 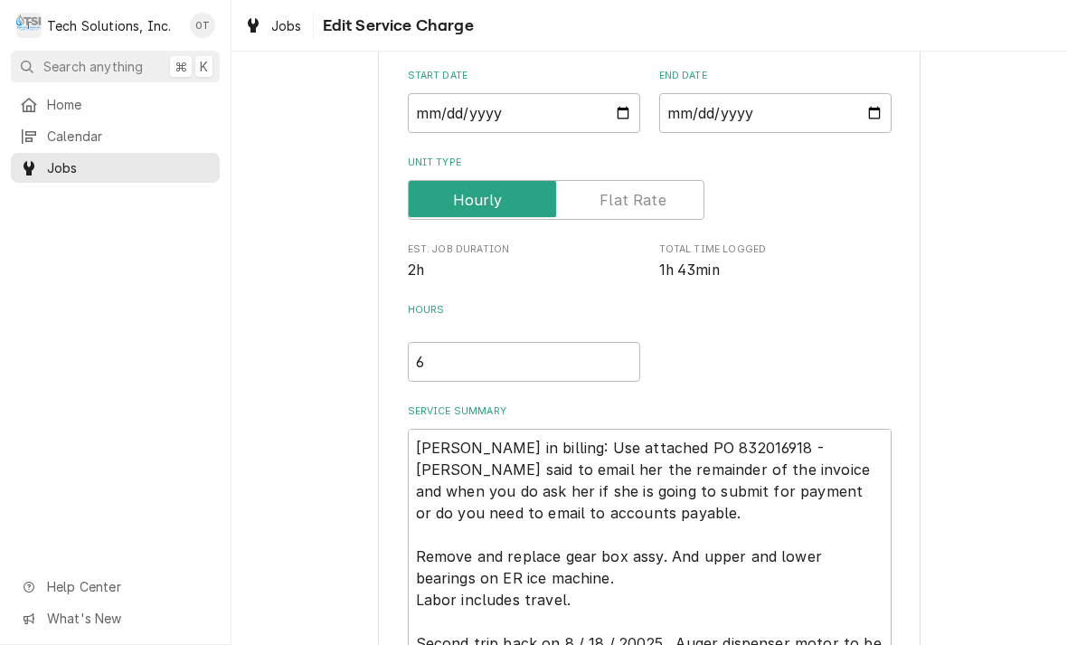 What do you see at coordinates (108, 25) in the screenshot?
I see `div: Tech Solutions, Inc.` at bounding box center [108, 25].